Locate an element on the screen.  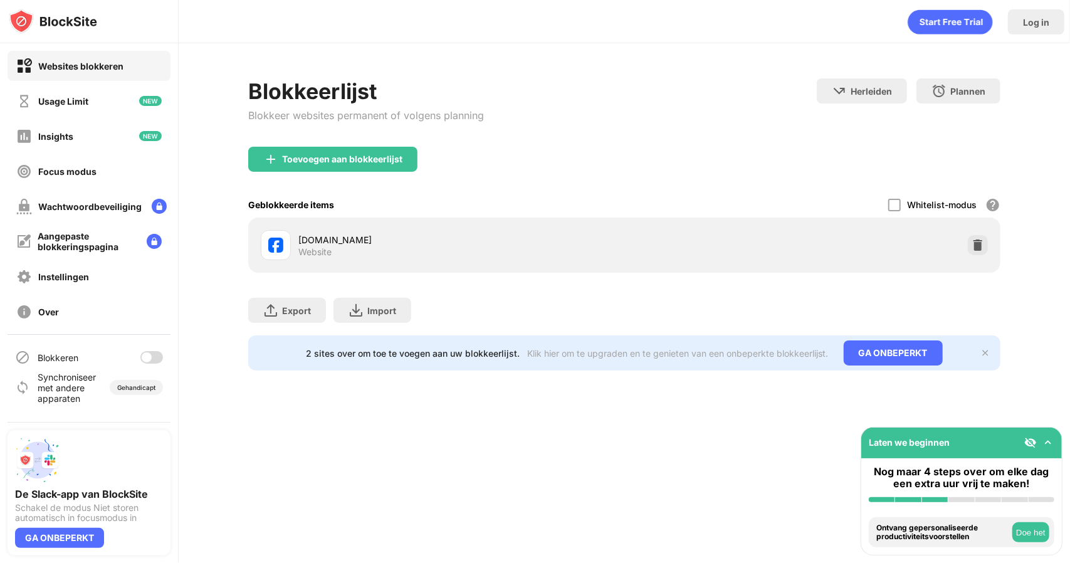
img: sync-icon.svg is located at coordinates (23, 387).